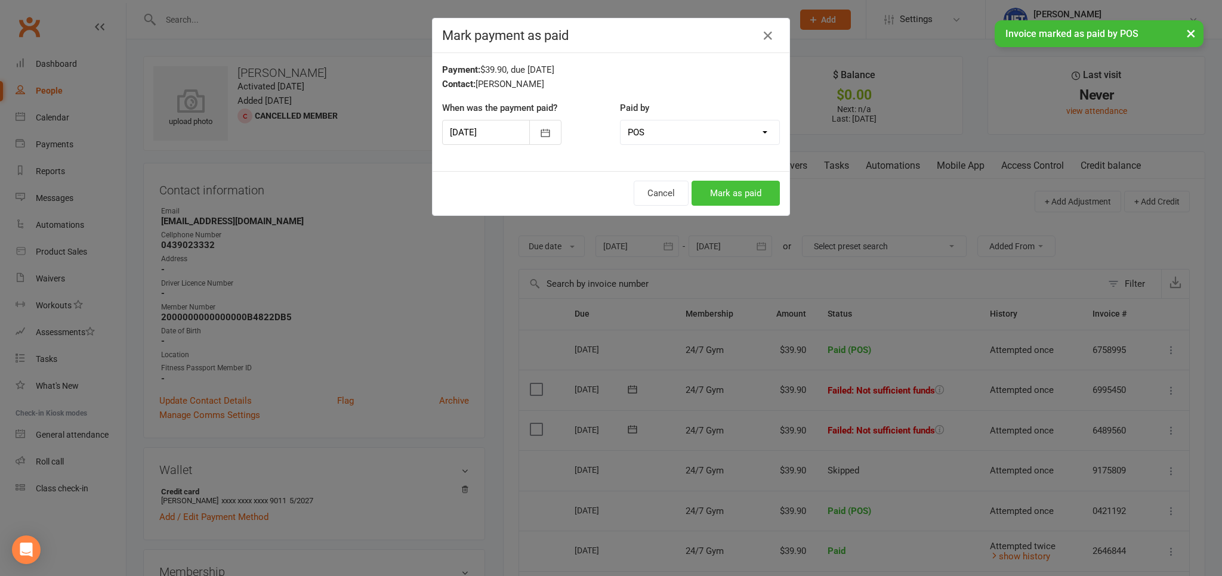 The width and height of the screenshot is (1222, 576). I want to click on button: Cancel, so click(661, 193).